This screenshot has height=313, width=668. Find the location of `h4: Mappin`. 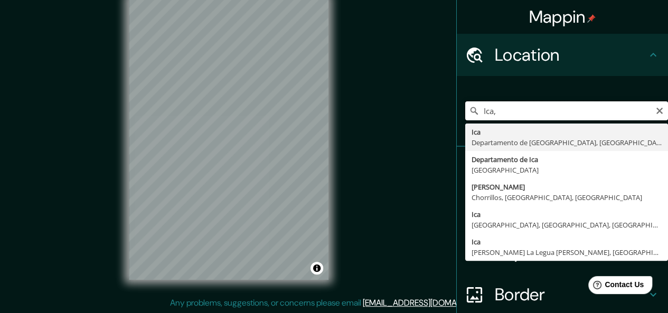

h4: Mappin is located at coordinates (562, 17).